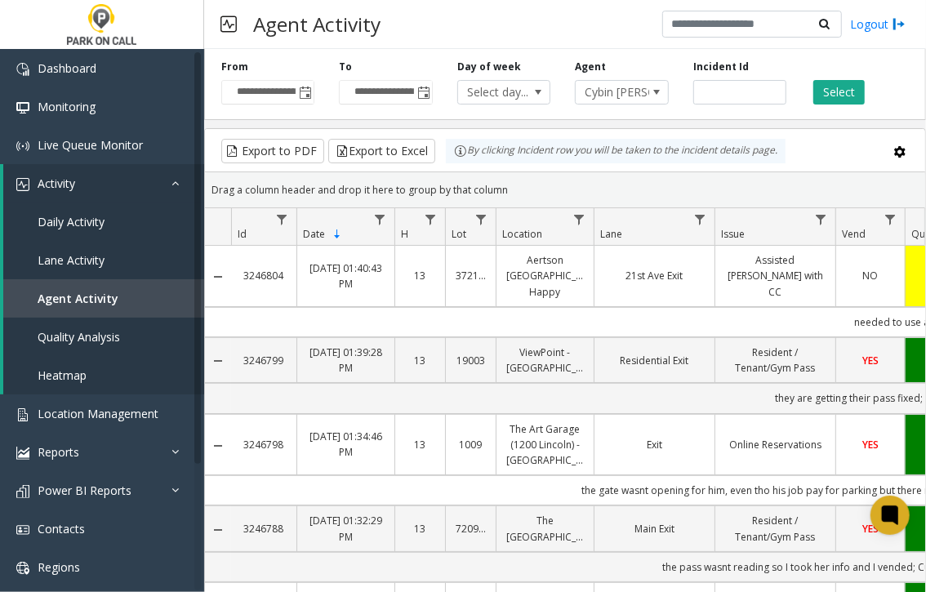 This screenshot has width=926, height=592. What do you see at coordinates (71, 260) in the screenshot?
I see `span: Lane Activity` at bounding box center [71, 260].